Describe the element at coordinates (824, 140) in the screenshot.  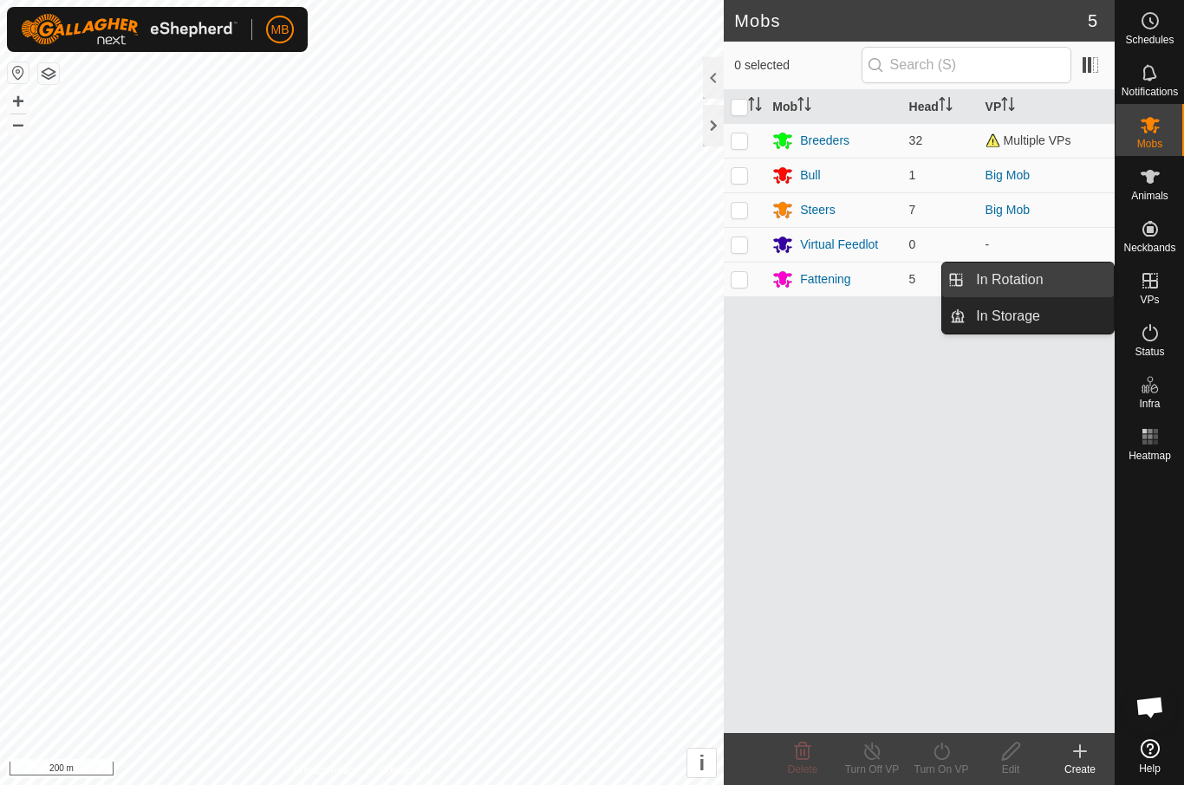
I see `div: Breeders` at that location.